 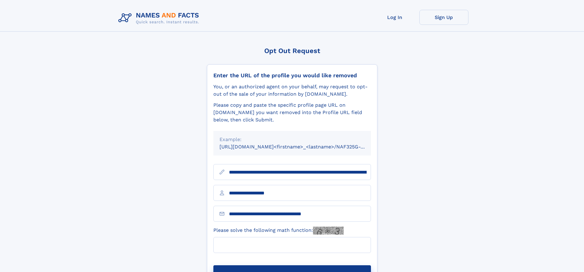 What do you see at coordinates (292, 139) in the screenshot?
I see `div: Example:` at bounding box center [292, 139].